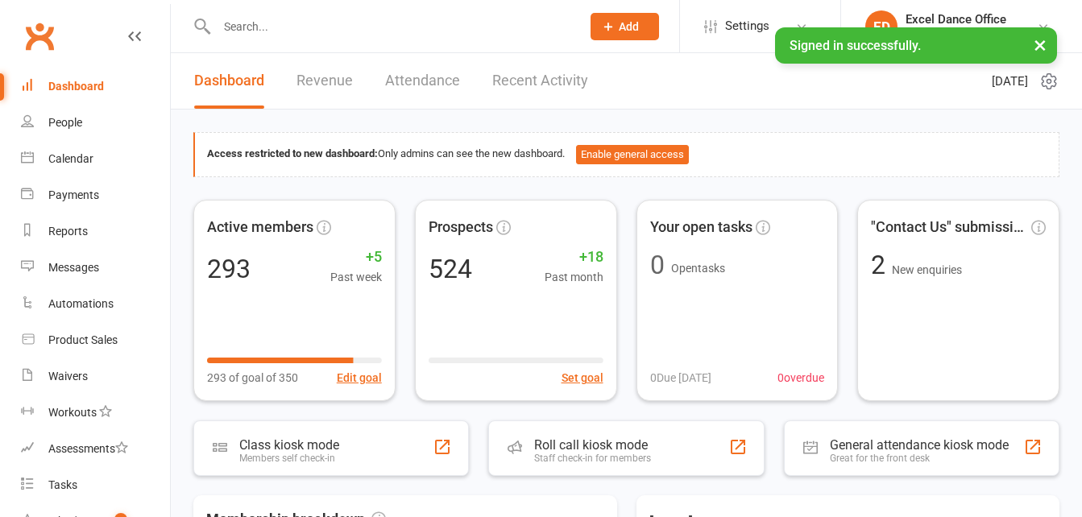 The image size is (1082, 517). What do you see at coordinates (451, 269) in the screenshot?
I see `div: 524` at bounding box center [451, 269].